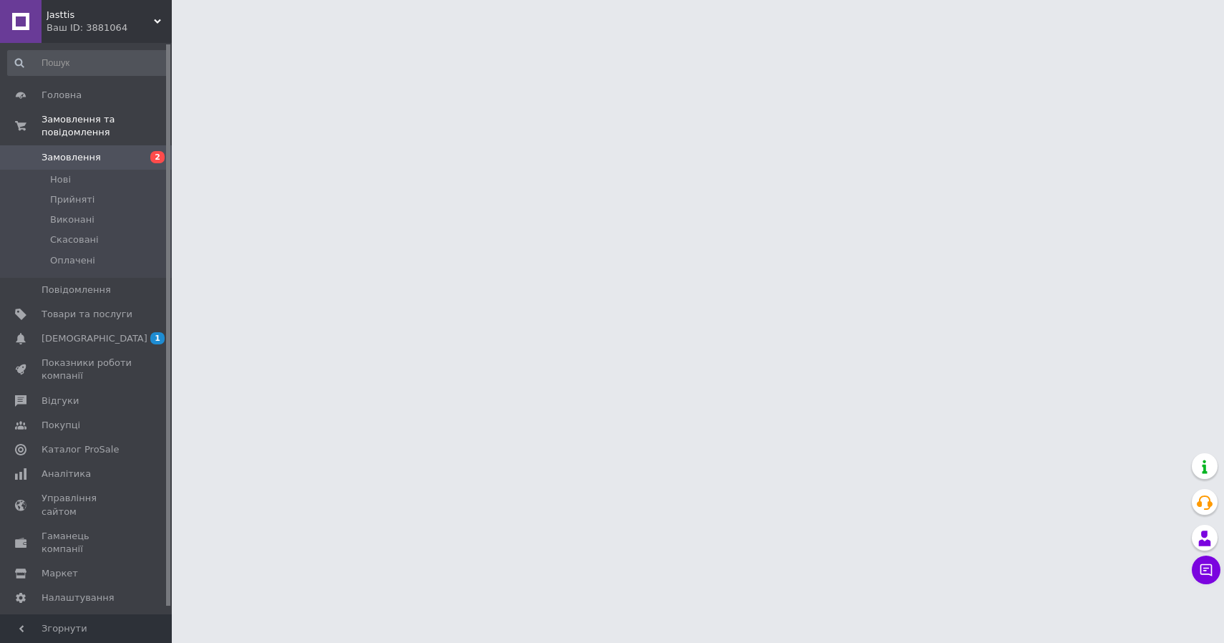 The height and width of the screenshot is (643, 1224). Describe the element at coordinates (59, 573) in the screenshot. I see `span: Маркет` at that location.